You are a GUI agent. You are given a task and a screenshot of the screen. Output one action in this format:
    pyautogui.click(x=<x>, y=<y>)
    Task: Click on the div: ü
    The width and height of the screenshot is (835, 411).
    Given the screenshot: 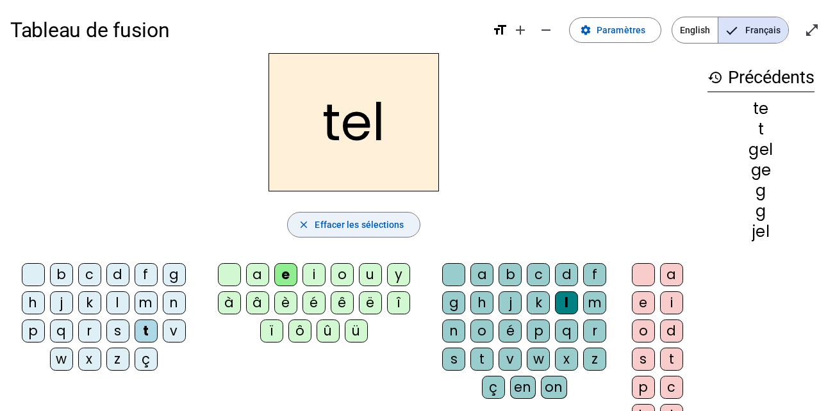 What is the action you would take?
    pyautogui.click(x=356, y=331)
    